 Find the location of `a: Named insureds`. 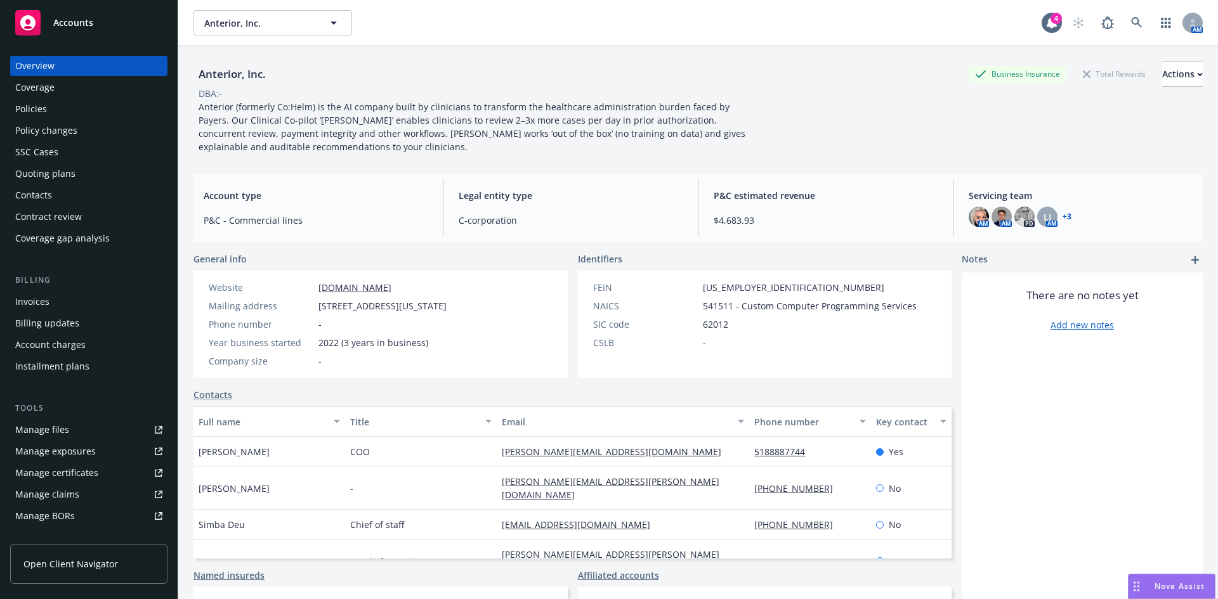

a: Named insureds is located at coordinates (229, 575).